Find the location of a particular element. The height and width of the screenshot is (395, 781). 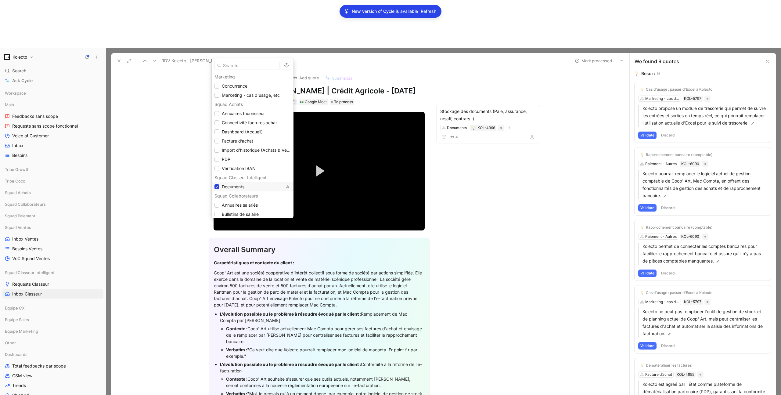

span: Dashboard (Accueil) is located at coordinates (242, 131).